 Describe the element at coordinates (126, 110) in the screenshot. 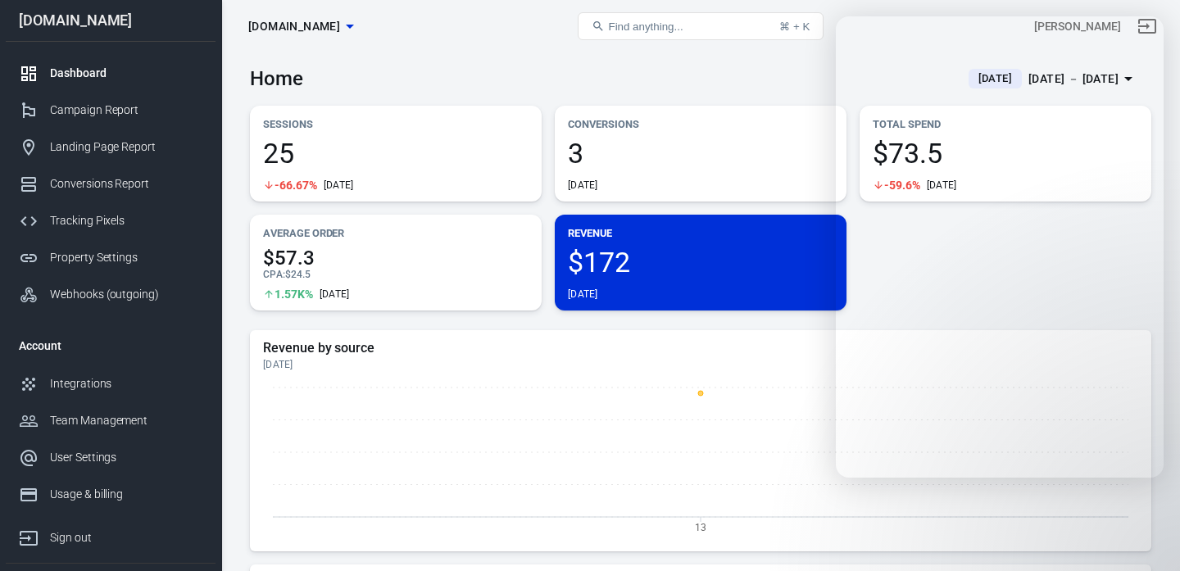

I see `div: Campaign Report` at that location.